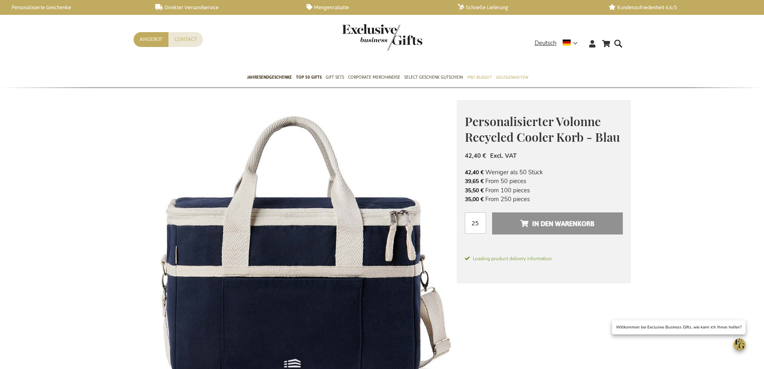  Describe the element at coordinates (224, 7) in the screenshot. I see `a: Direkter Versandservice` at that location.